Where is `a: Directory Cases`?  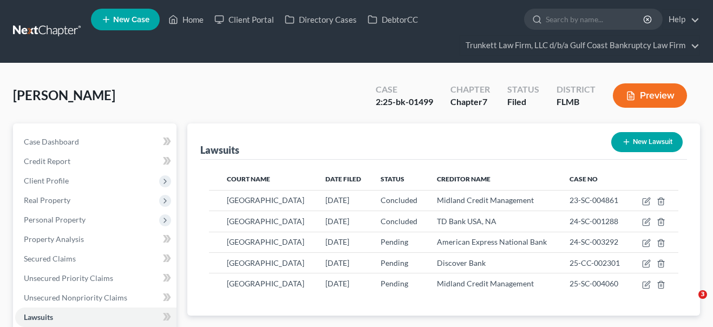
a: Directory Cases is located at coordinates (321, 19).